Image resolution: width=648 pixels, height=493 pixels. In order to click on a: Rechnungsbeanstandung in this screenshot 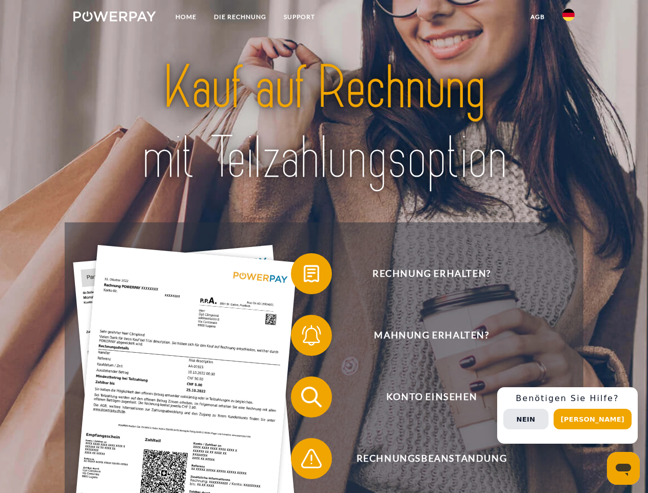, I will do `click(425, 458)`.